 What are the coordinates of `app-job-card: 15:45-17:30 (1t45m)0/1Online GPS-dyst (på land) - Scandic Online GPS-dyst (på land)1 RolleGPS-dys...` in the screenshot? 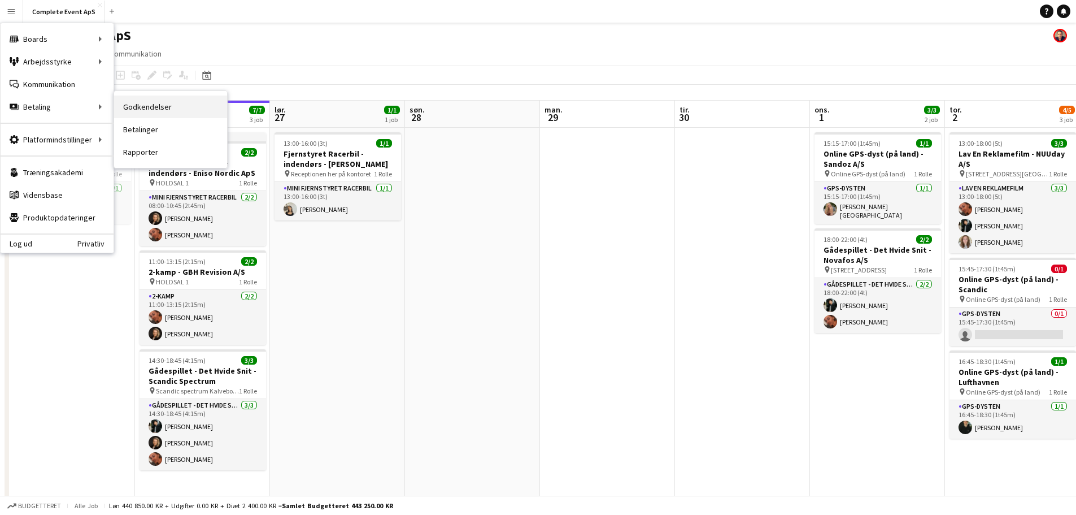 It's located at (1013, 302).